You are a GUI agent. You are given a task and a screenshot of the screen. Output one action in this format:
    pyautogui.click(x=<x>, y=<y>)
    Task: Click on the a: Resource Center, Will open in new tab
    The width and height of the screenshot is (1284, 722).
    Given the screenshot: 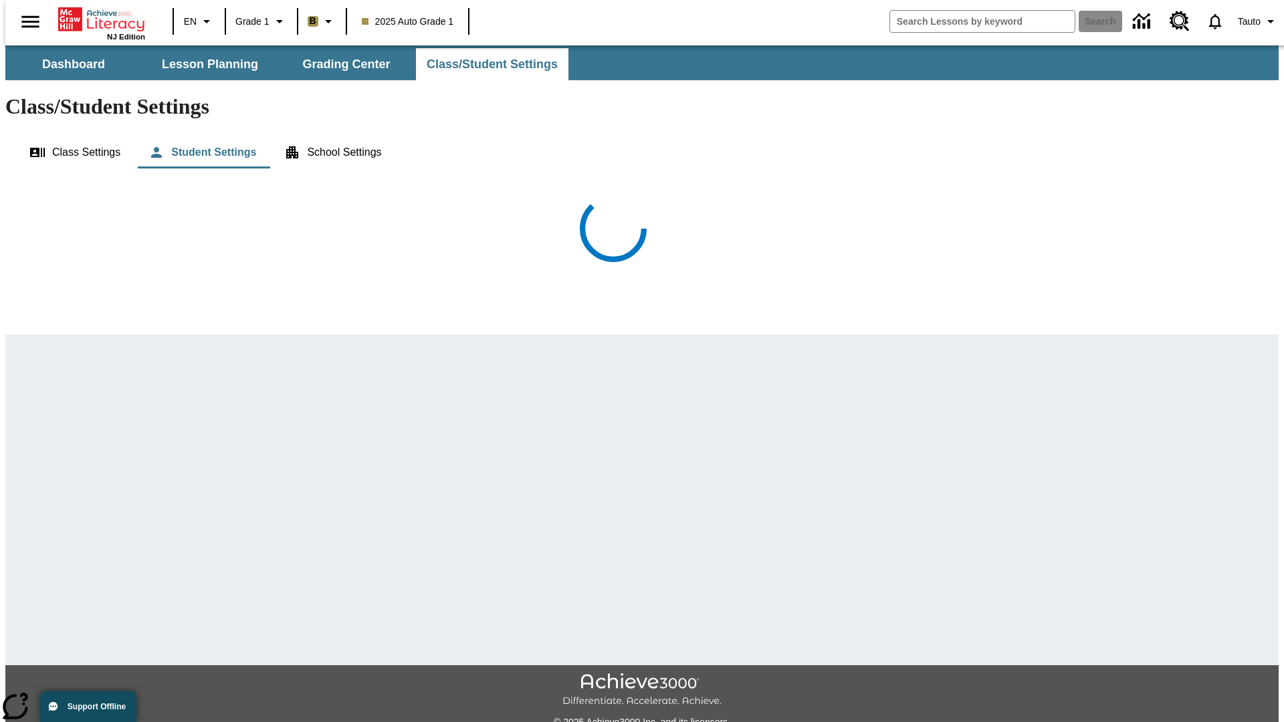 What is the action you would take?
    pyautogui.click(x=1179, y=21)
    